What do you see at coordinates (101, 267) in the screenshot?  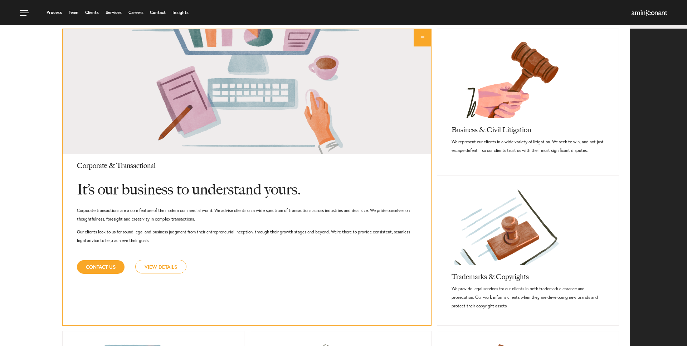 I see `a: Contact Us` at bounding box center [101, 267].